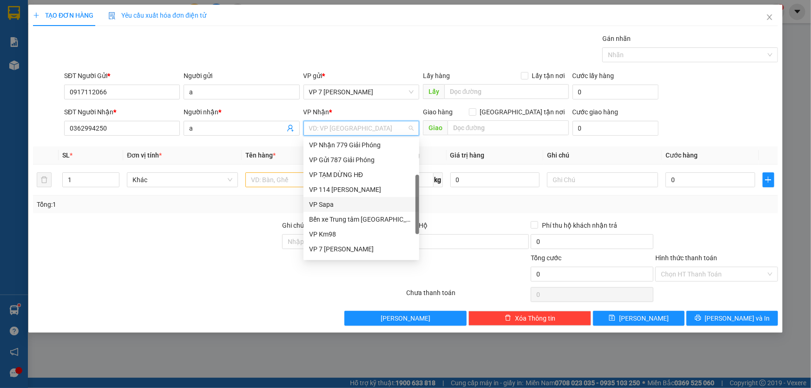  Describe the element at coordinates (308, 225) in the screenshot. I see `label: Ghi chú đơn hàng` at that location.